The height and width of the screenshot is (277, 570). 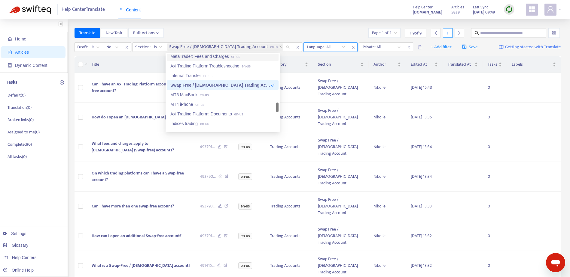 What do you see at coordinates (24, 258) in the screenshot?
I see `span: Help Centers` at bounding box center [24, 258].